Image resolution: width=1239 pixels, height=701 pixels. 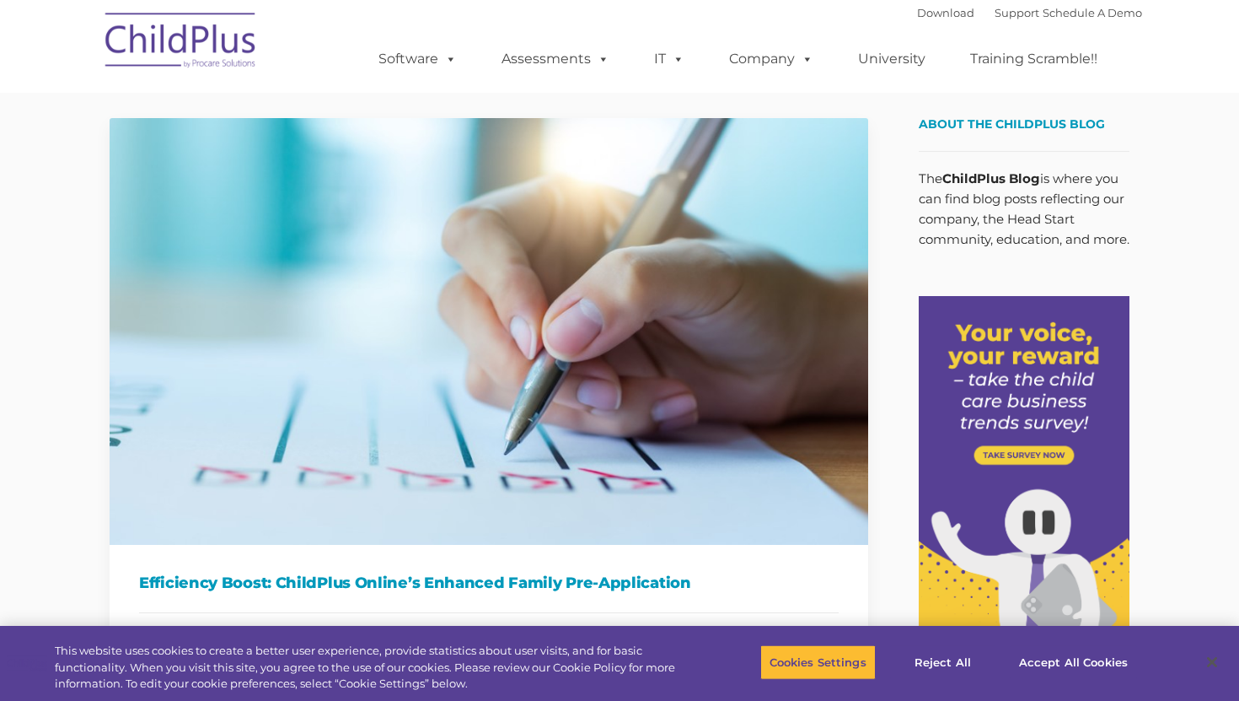 I want to click on a: Download, so click(x=946, y=13).